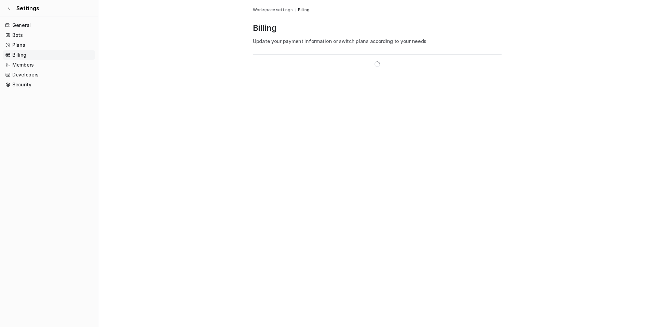 This screenshot has width=656, height=327. What do you see at coordinates (49, 35) in the screenshot?
I see `a: Bots` at bounding box center [49, 35].